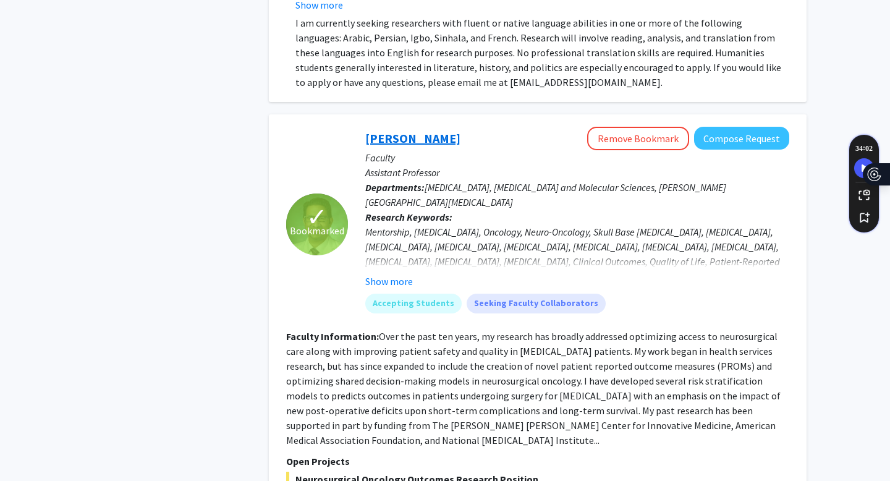 The height and width of the screenshot is (481, 890). What do you see at coordinates (389, 281) in the screenshot?
I see `button: Show more` at bounding box center [389, 281].